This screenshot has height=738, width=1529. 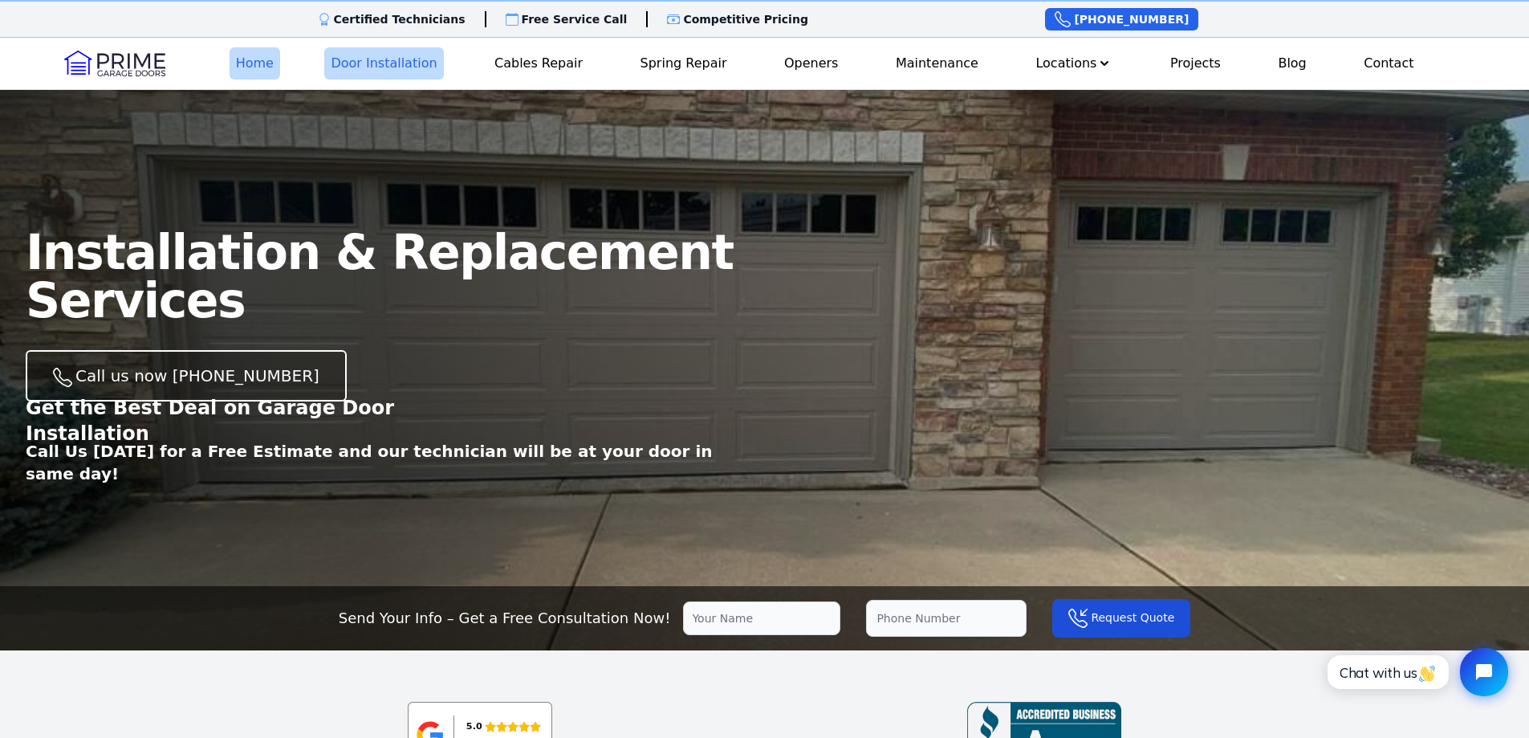 I want to click on button: Open chat widget, so click(x=174, y=38).